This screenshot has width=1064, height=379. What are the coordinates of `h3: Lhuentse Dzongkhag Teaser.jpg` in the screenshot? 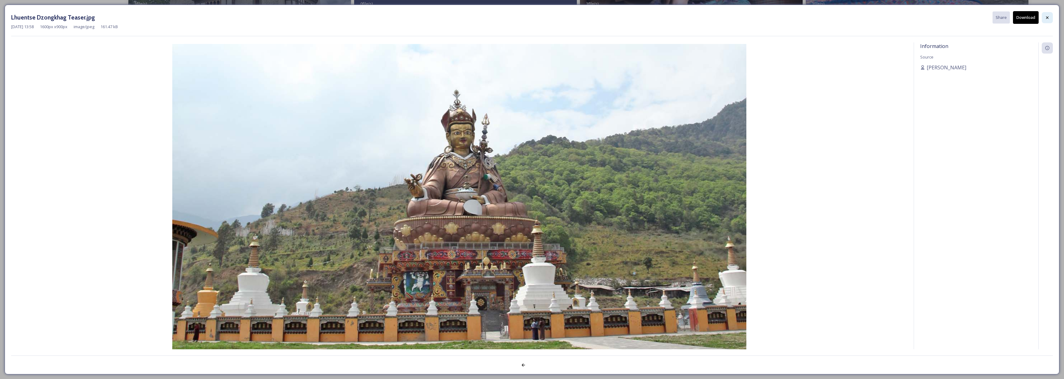 It's located at (53, 17).